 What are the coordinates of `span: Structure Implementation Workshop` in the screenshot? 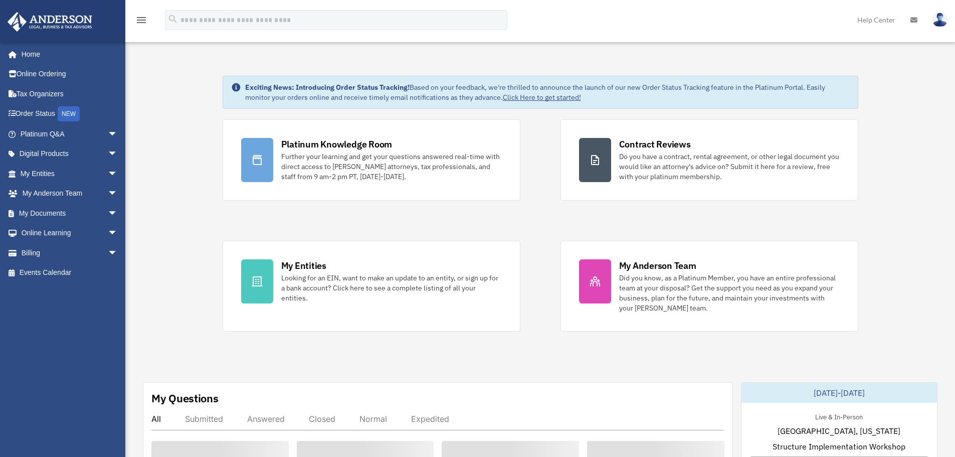 It's located at (838, 446).